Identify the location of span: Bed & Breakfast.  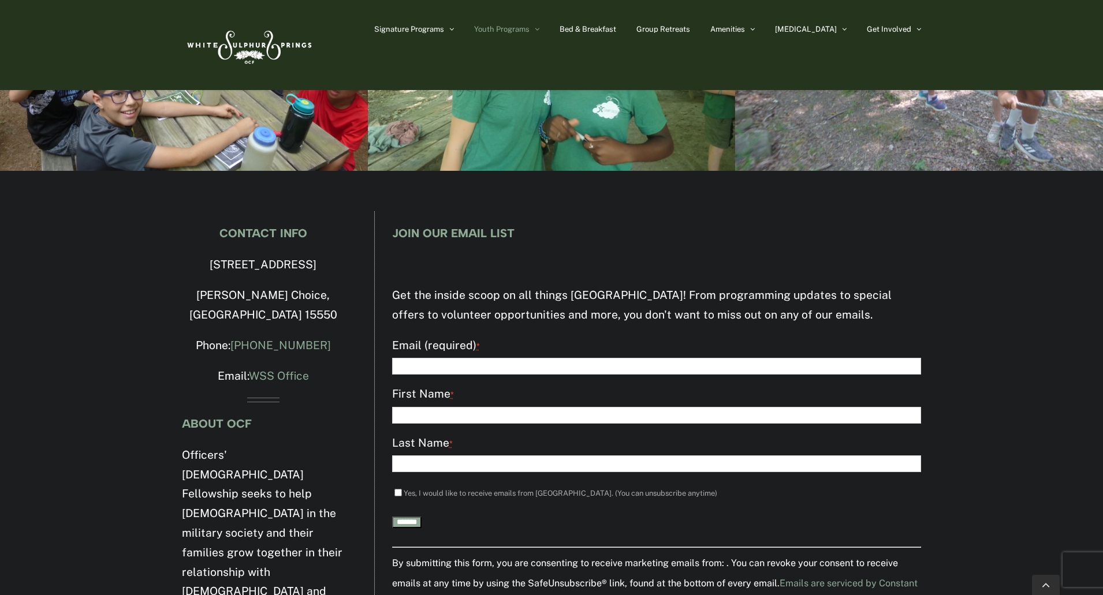
(588, 29).